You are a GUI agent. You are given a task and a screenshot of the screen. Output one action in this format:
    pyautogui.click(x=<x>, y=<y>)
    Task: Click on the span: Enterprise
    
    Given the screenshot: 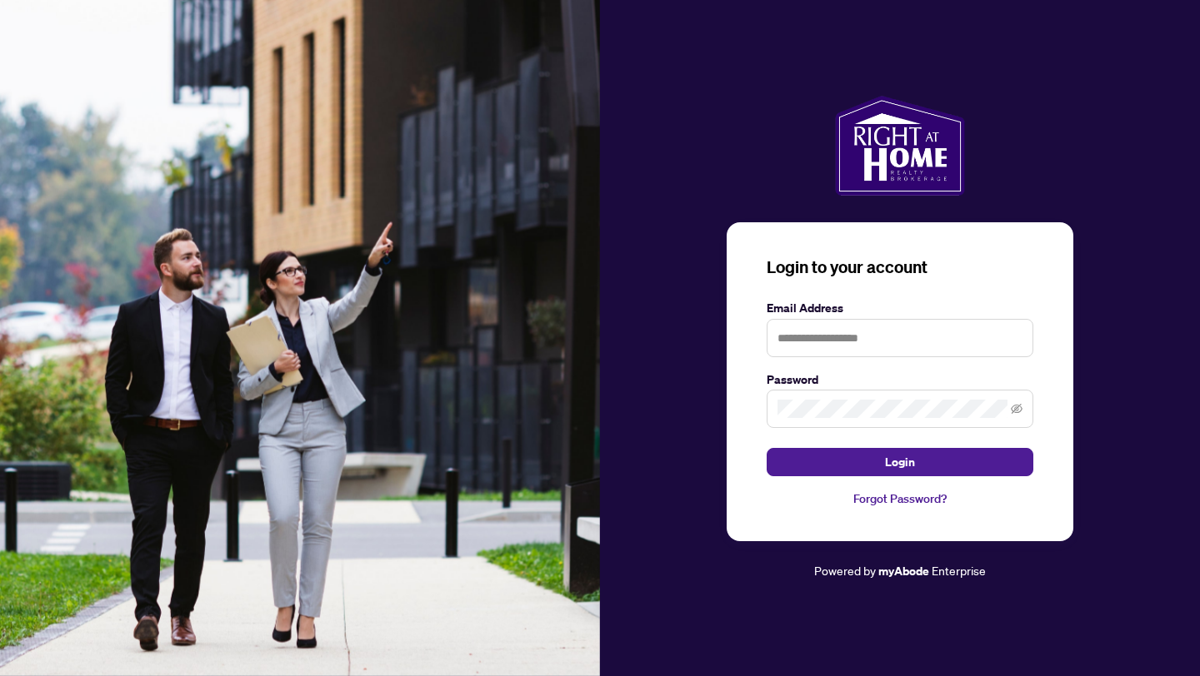 What is the action you would take?
    pyautogui.click(x=958, y=571)
    